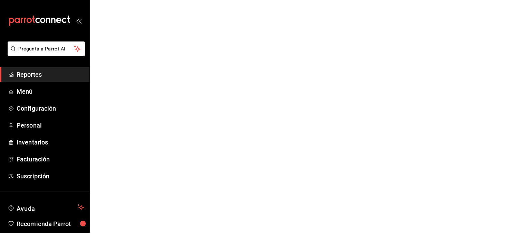  What do you see at coordinates (79, 21) in the screenshot?
I see `button: open_drawer_menu` at bounding box center [79, 21].